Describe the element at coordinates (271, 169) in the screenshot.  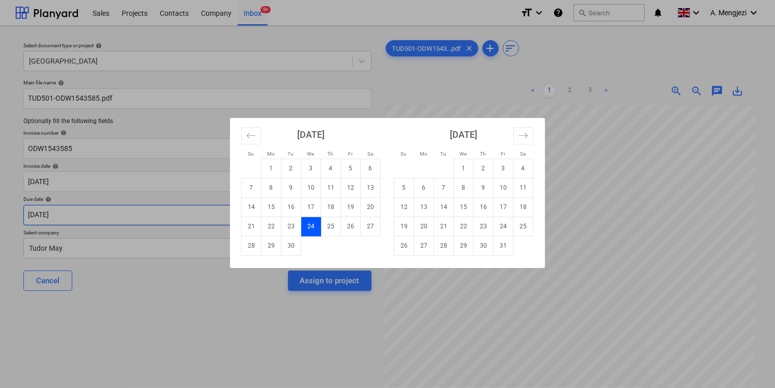
I see `td: Monday, September 1, 2025` at that location.